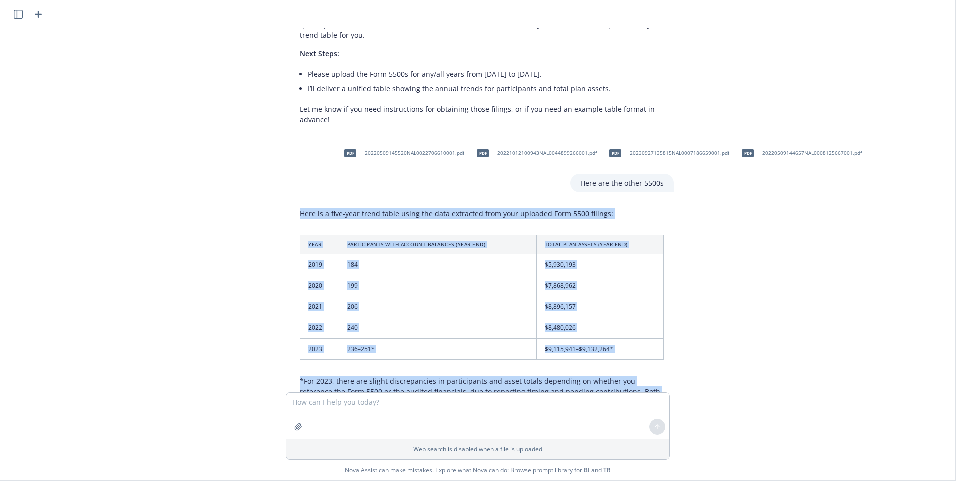 This screenshot has height=481, width=956. Describe the element at coordinates (482, 391) in the screenshot. I see `p: *For 2023, there are slight discrepancies in participants and asset totals depending on whether y...` at that location.